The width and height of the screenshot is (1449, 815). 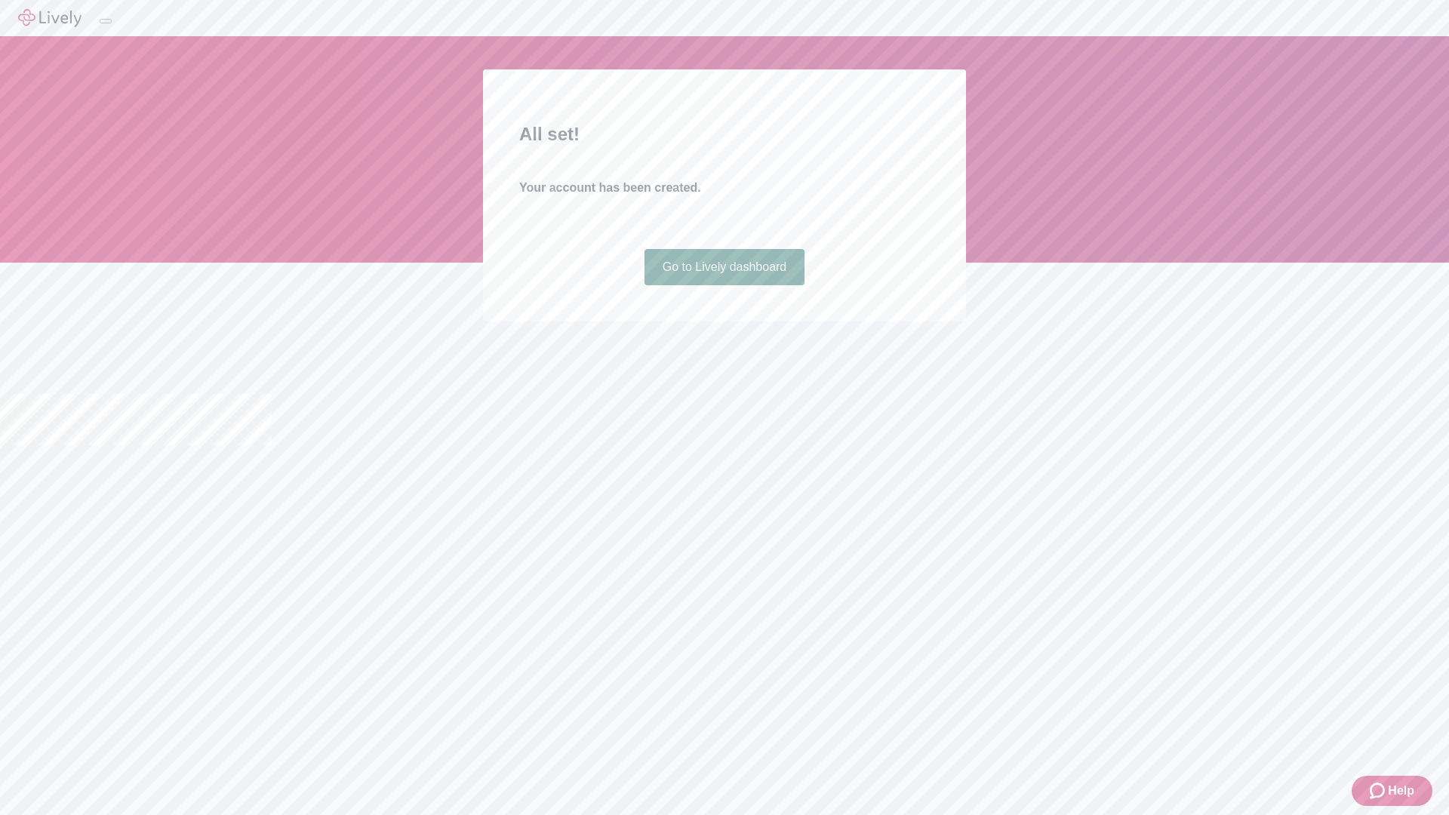 I want to click on button: Zendesk support iconHelp, so click(x=1392, y=791).